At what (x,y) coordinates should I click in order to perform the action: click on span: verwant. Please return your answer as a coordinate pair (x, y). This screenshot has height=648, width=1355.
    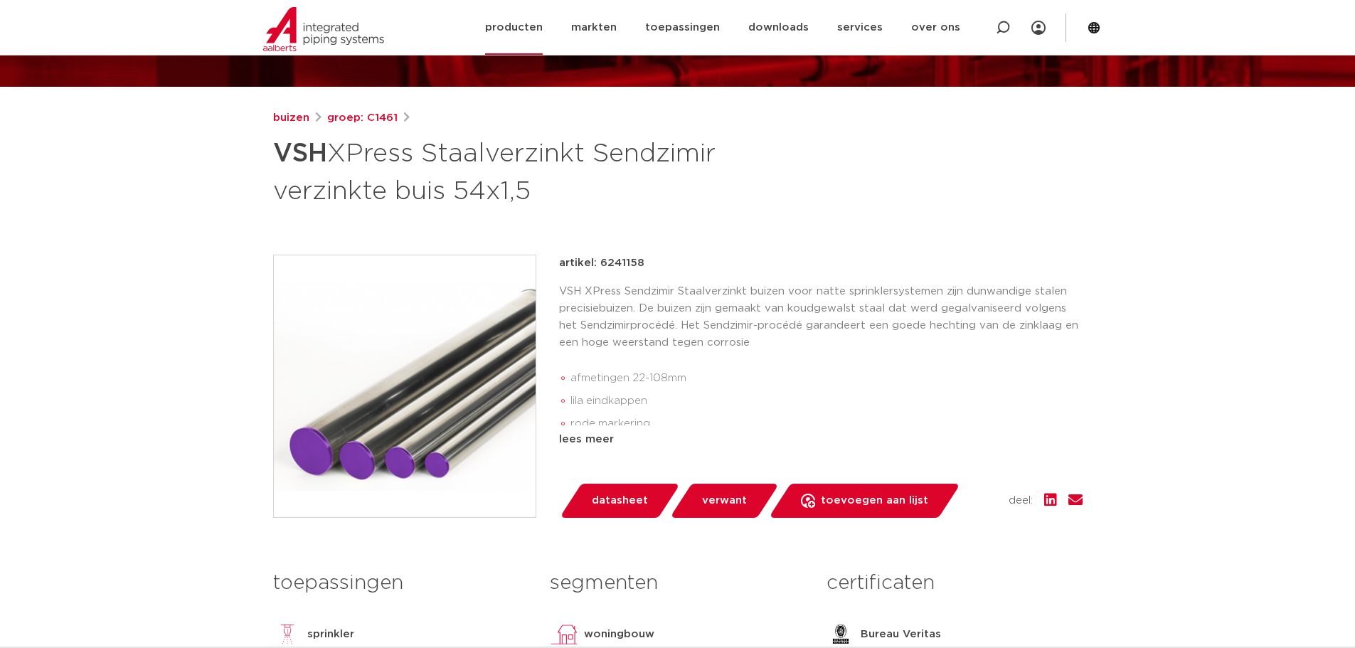
    Looking at the image, I should click on (724, 501).